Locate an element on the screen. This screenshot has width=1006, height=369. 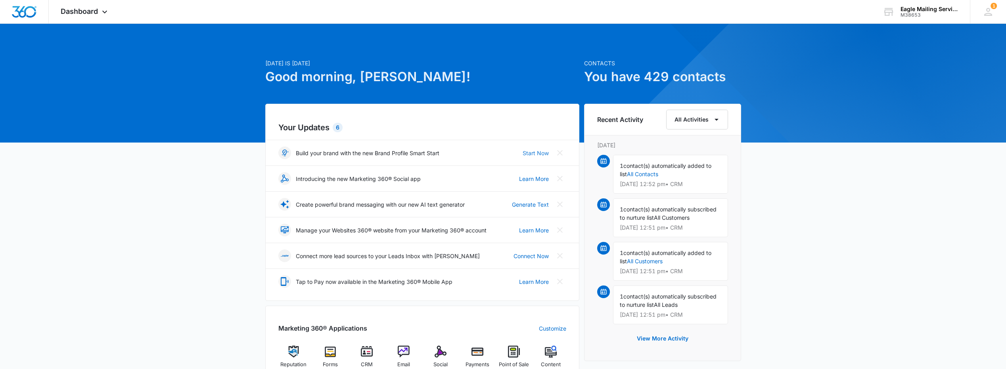
span: All Customers is located at coordinates (672, 218).